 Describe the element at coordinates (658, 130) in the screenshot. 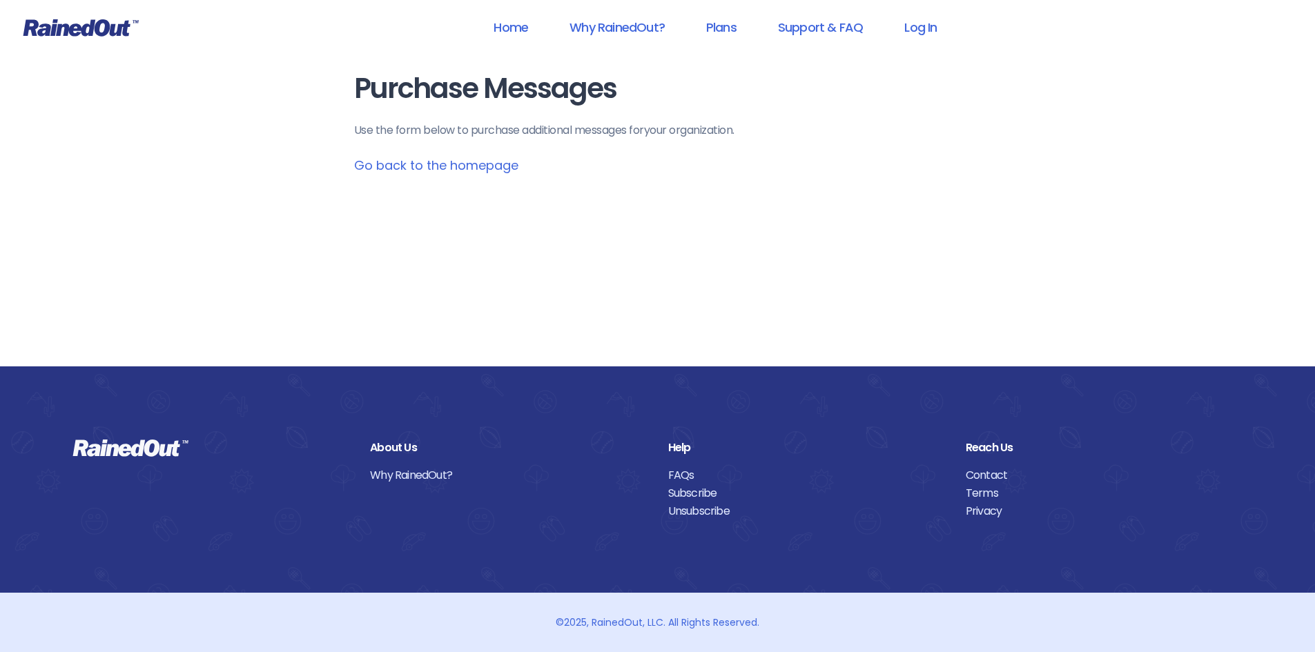

I see `p: Use the form below to purchase additional messages for your organization .` at that location.